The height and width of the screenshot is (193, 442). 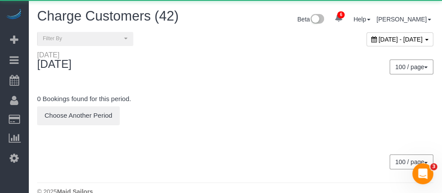 I want to click on a: Automaid Logo, so click(x=14, y=15).